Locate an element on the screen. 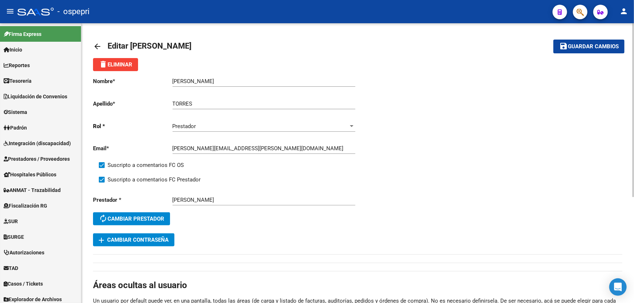 The image size is (634, 303). span: Padrón is located at coordinates (15, 128).